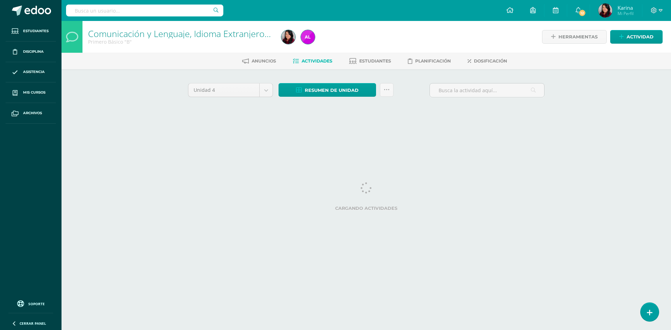  What do you see at coordinates (34, 72) in the screenshot?
I see `span: Asistencia` at bounding box center [34, 72].